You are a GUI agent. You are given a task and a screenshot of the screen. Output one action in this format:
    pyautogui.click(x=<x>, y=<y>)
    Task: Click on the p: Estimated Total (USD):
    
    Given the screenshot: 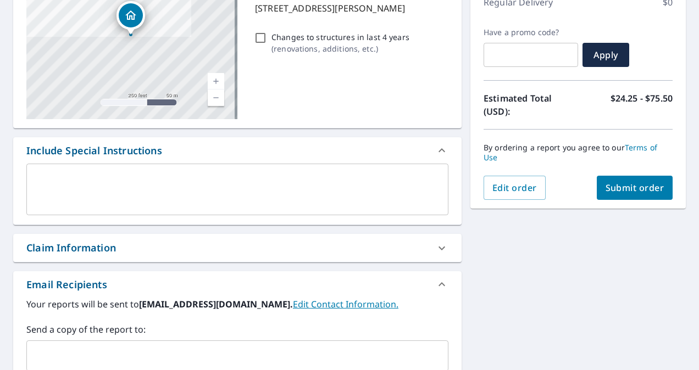 What is the action you would take?
    pyautogui.click(x=531, y=105)
    